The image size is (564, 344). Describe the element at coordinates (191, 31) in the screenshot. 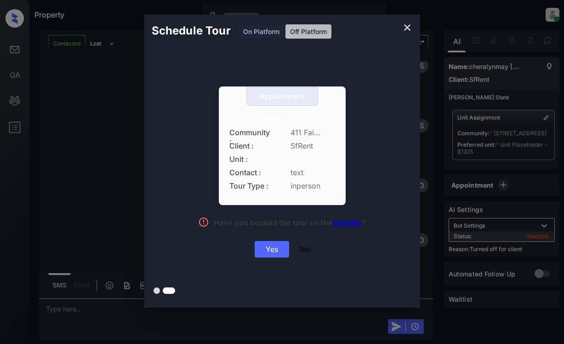

I see `h2: Schedule Tour` at that location.